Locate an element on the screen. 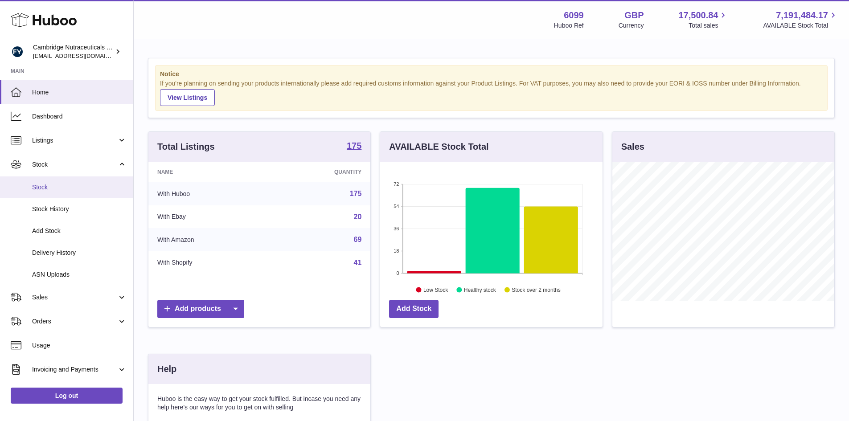 The image size is (849, 421). strong: 6099 is located at coordinates (574, 15).